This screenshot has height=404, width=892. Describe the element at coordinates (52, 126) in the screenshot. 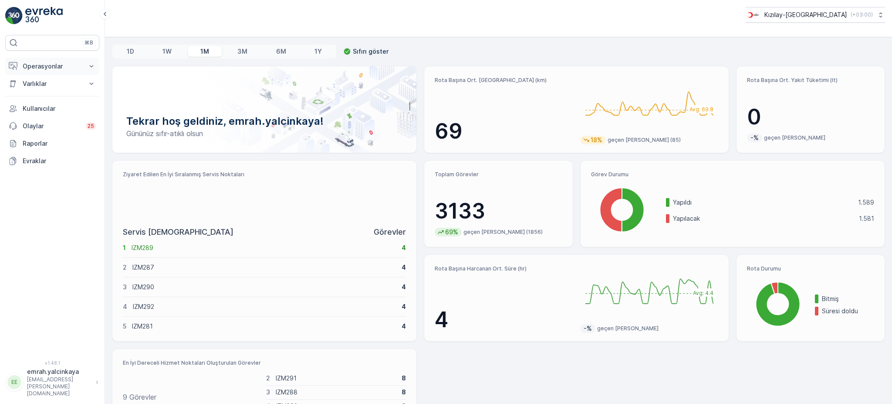

I see `a: Olaylar25` at that location.